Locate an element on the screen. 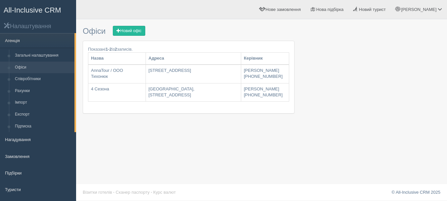 The height and width of the screenshot is (201, 447). a: AnnaTour / ООО Тихонюк is located at coordinates (117, 74).